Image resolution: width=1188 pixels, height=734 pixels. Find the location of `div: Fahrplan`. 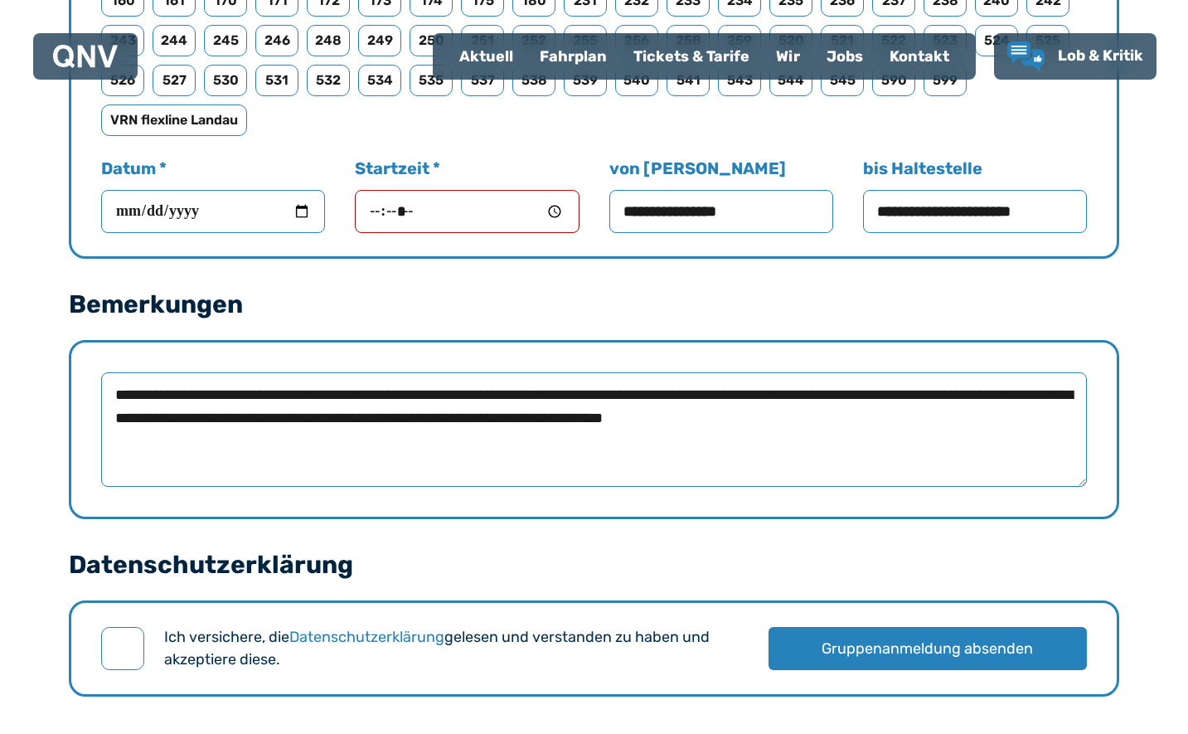

div: Fahrplan is located at coordinates (573, 56).